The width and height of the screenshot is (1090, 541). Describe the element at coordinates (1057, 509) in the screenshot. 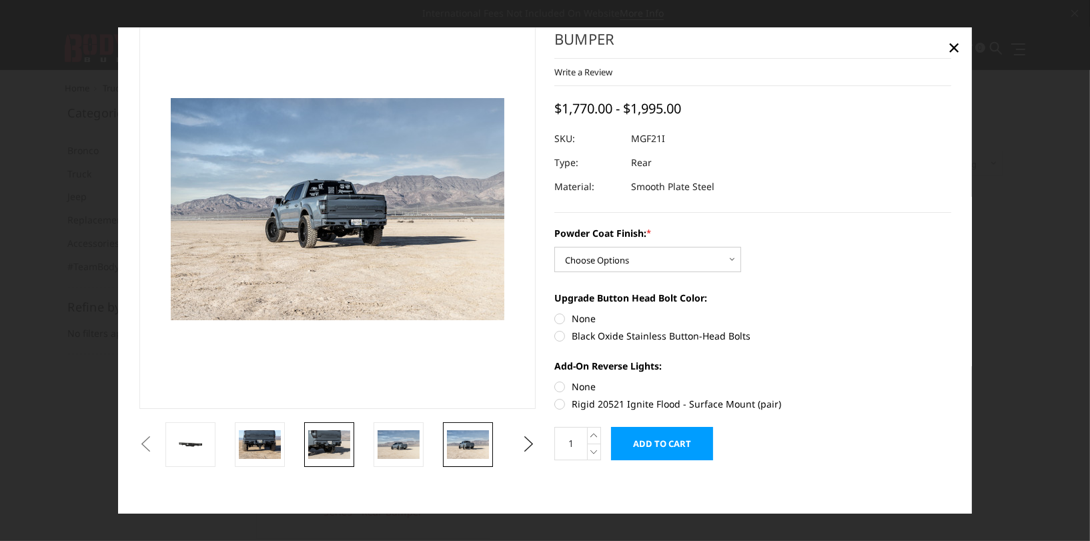

I see `div: Chat Widget` at that location.